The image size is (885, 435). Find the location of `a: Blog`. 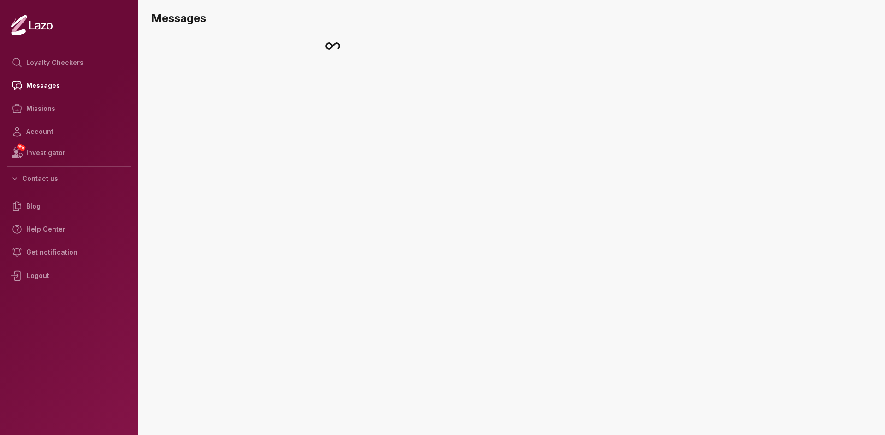

a: Blog is located at coordinates (69, 206).